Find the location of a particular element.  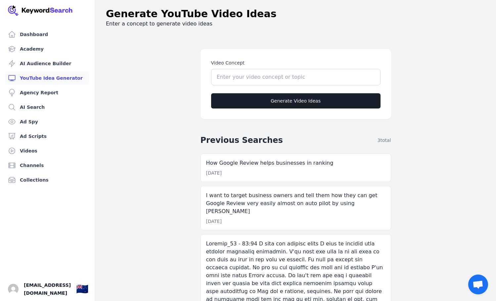

a: Ad Scripts is located at coordinates (47, 136).